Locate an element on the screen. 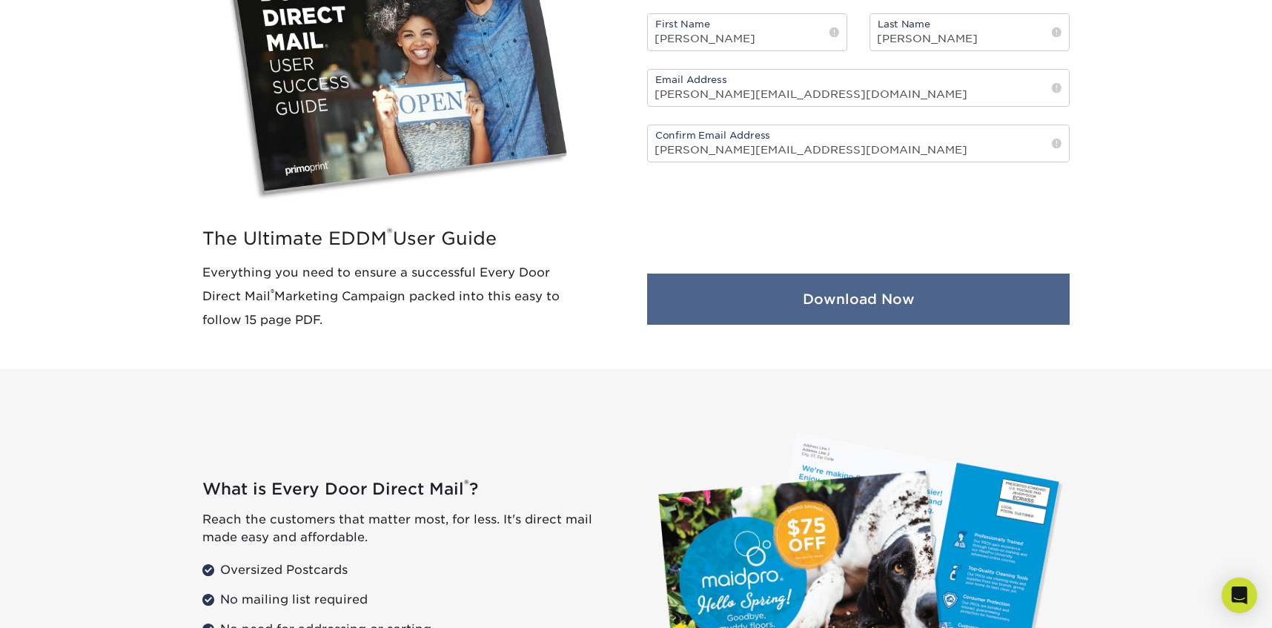 This screenshot has height=628, width=1272. div: Open Intercom Messenger is located at coordinates (1240, 595).